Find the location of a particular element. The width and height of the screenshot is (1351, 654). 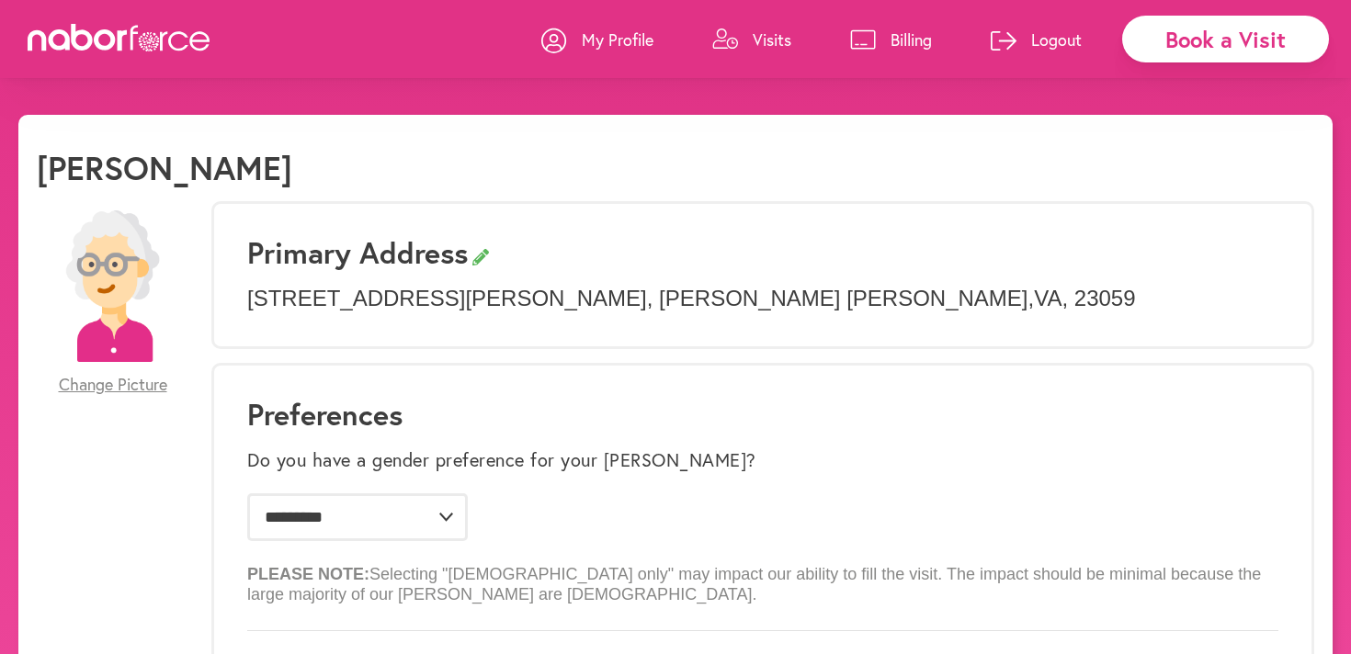

p: My Profile is located at coordinates (618, 40).